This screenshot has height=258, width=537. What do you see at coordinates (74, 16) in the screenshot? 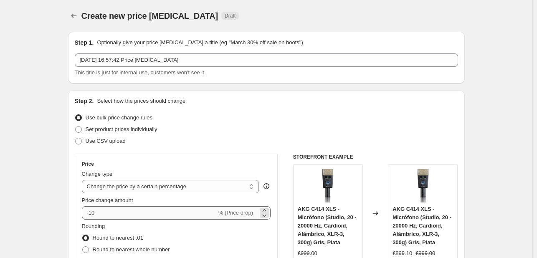
I see `button: Price change jobs` at bounding box center [74, 16].